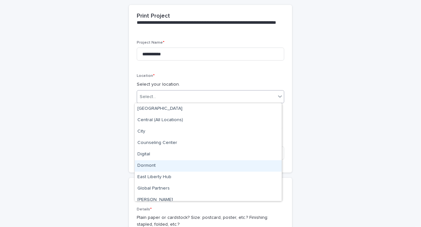 The image size is (421, 227). I want to click on div: City, so click(208, 132).